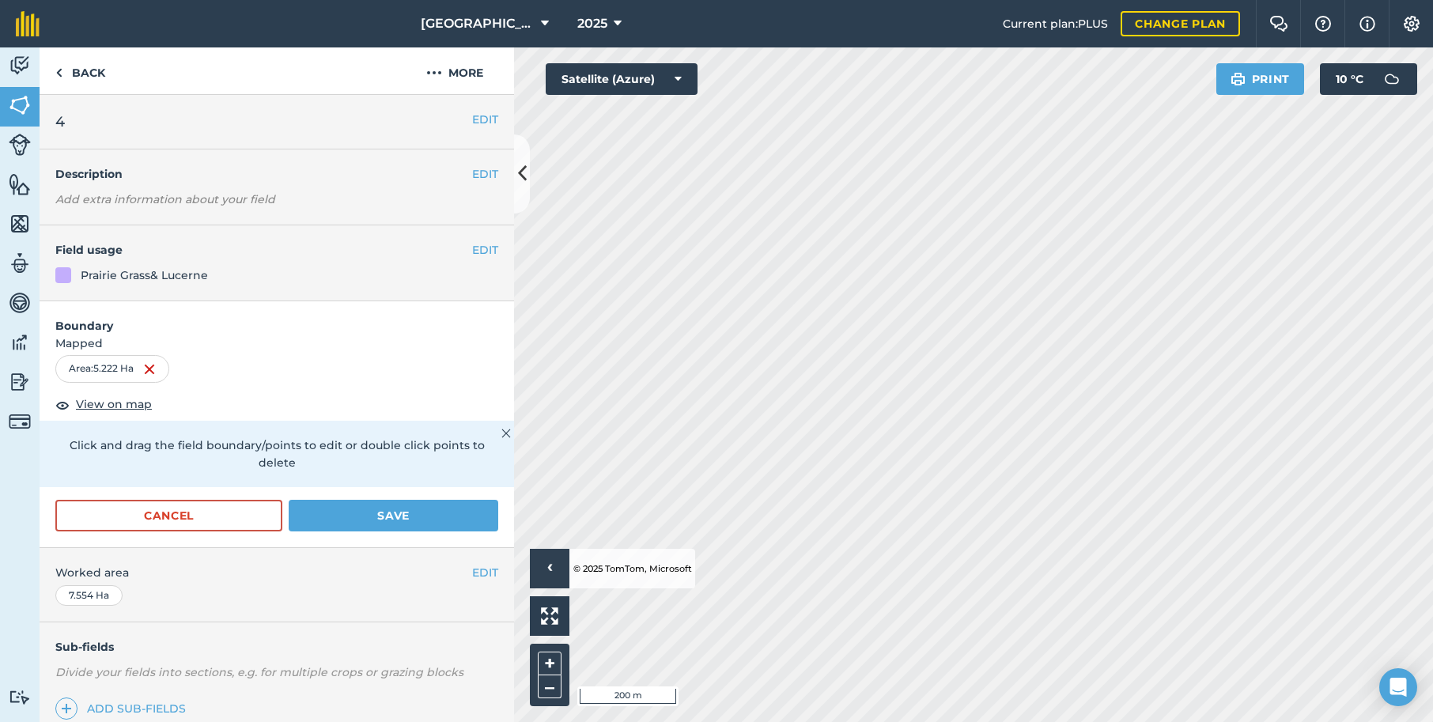 The width and height of the screenshot is (1433, 722). Describe the element at coordinates (104, 405) in the screenshot. I see `button: View on map` at that location.